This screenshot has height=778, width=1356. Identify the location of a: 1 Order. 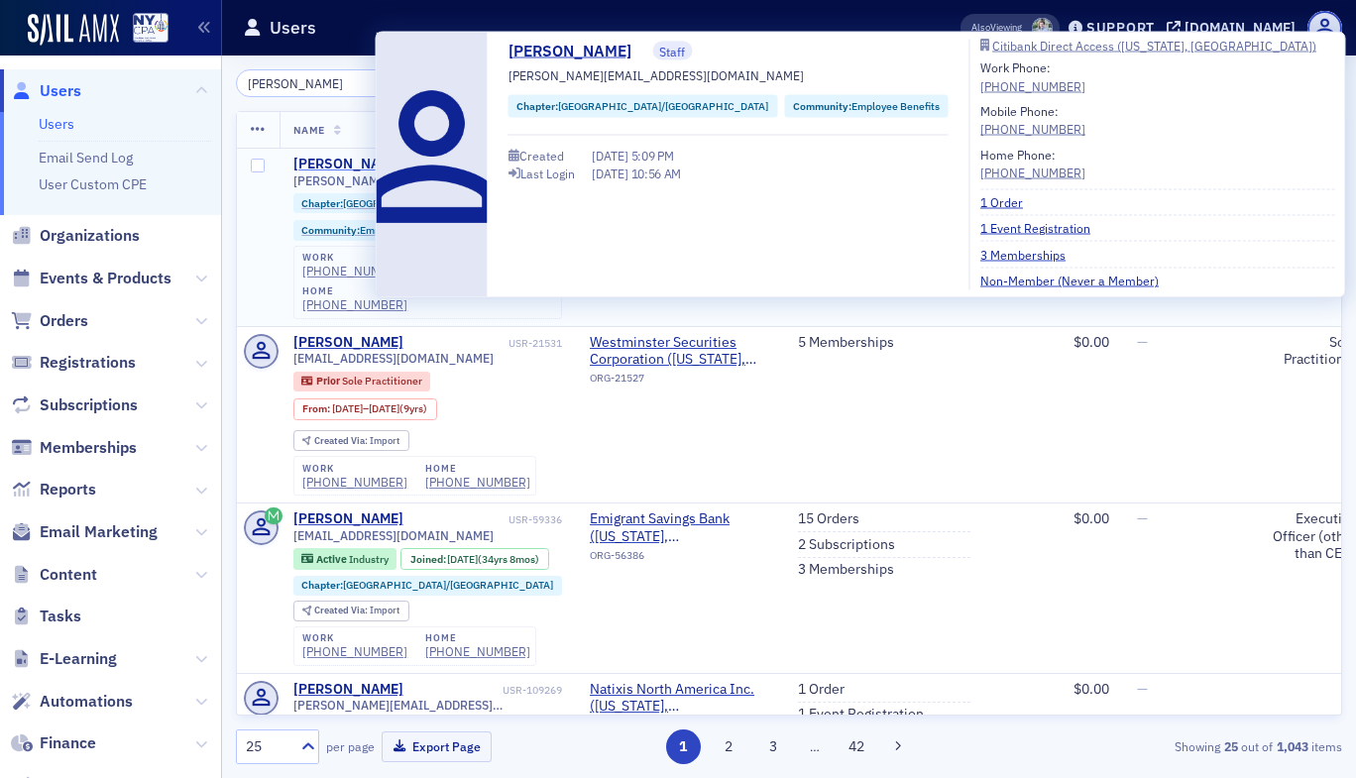
(1009, 202).